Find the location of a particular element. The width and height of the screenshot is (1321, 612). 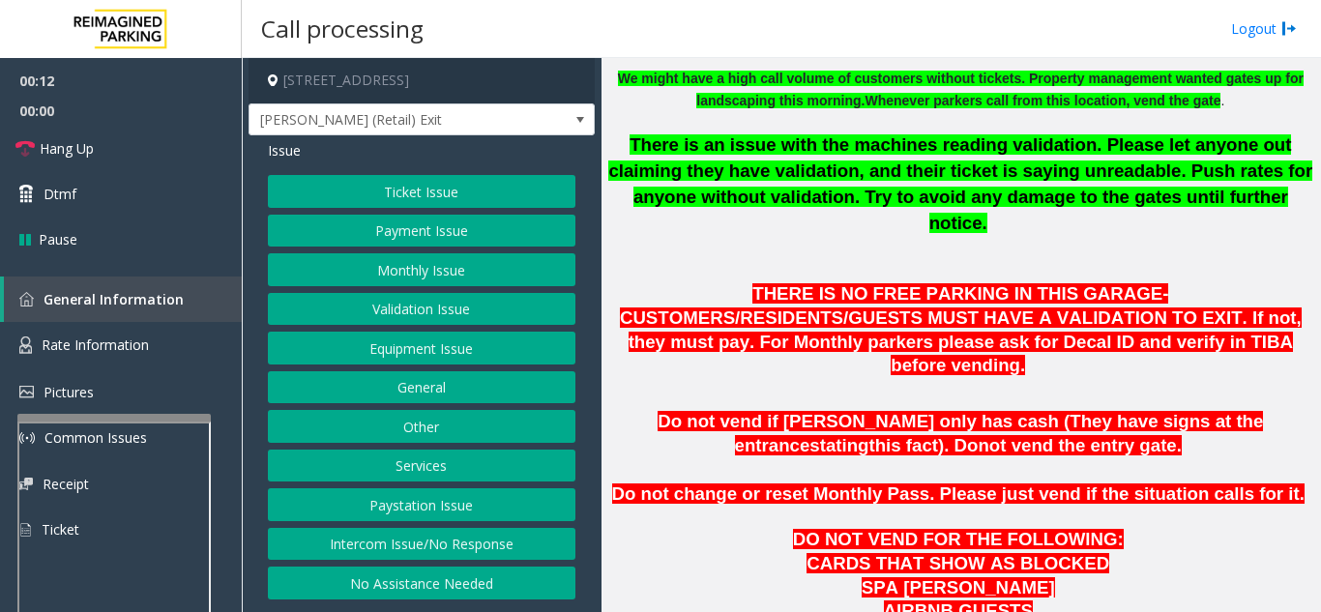

button: Monthly Issue is located at coordinates (422, 270).